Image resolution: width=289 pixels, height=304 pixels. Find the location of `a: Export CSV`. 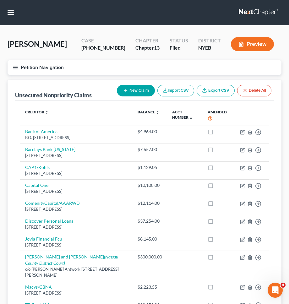

a: Export CSV is located at coordinates (215, 90).